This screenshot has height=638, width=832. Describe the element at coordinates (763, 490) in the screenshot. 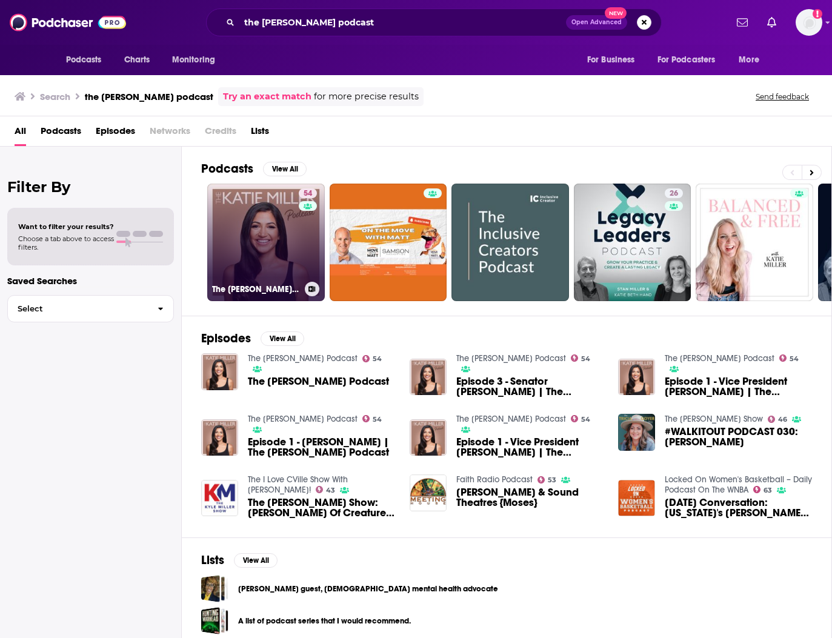

I see `a: 63` at that location.